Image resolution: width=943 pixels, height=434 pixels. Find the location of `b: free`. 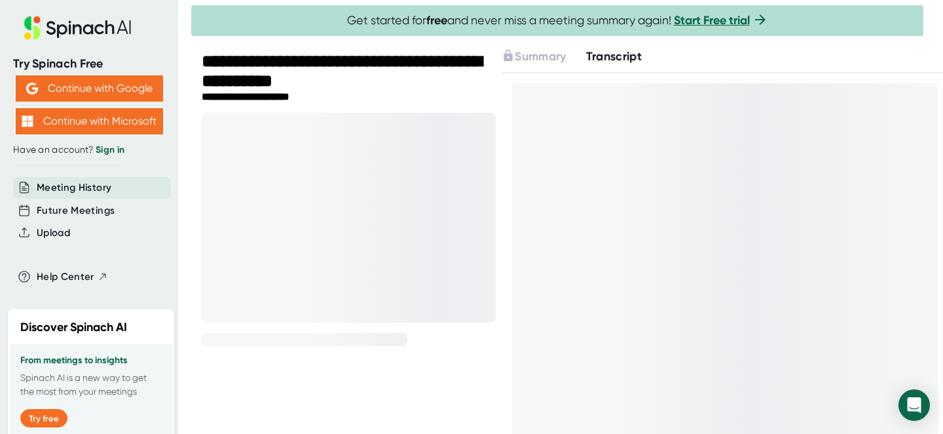

b: free is located at coordinates (437, 20).